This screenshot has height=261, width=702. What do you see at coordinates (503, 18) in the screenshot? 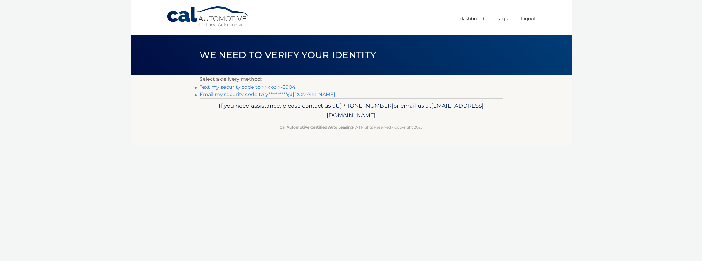
I see `a: FAQ's` at bounding box center [503, 18].